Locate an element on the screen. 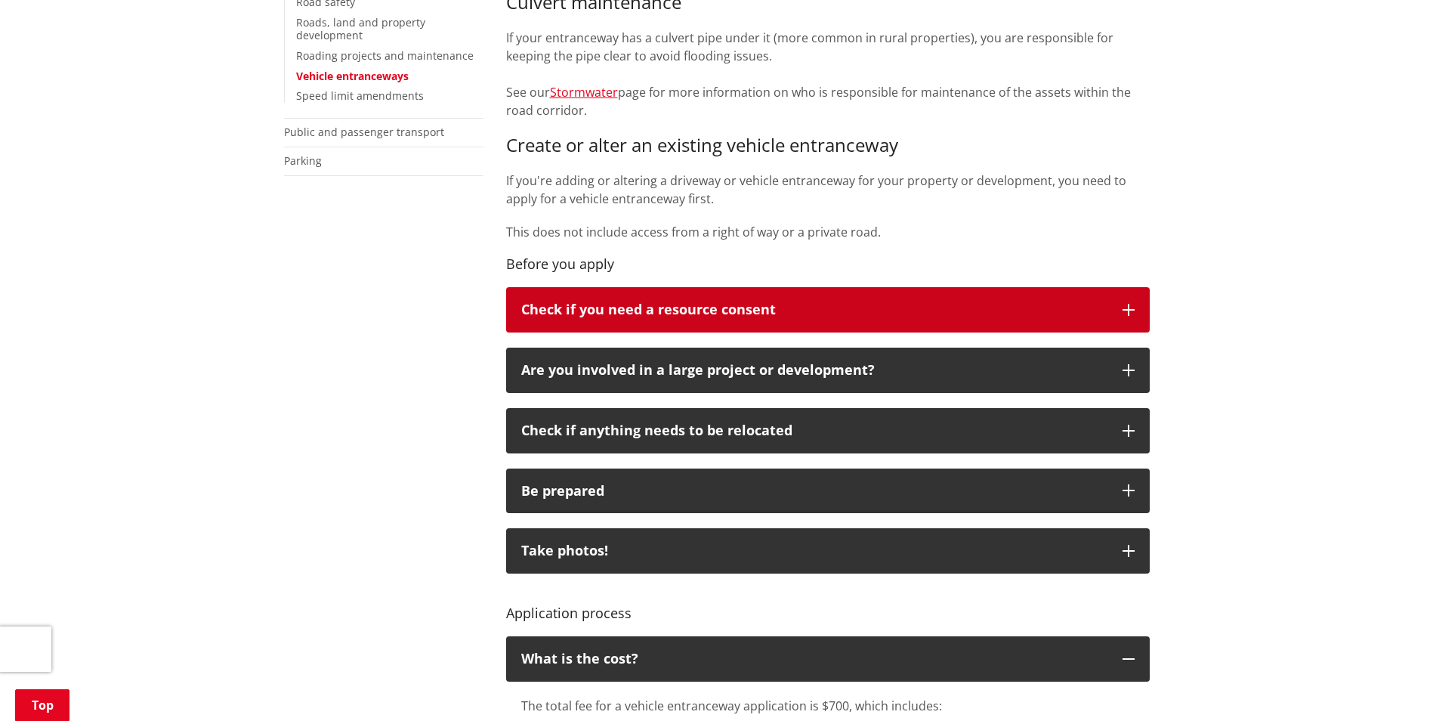  a: Speed limit amendments is located at coordinates (360, 95).